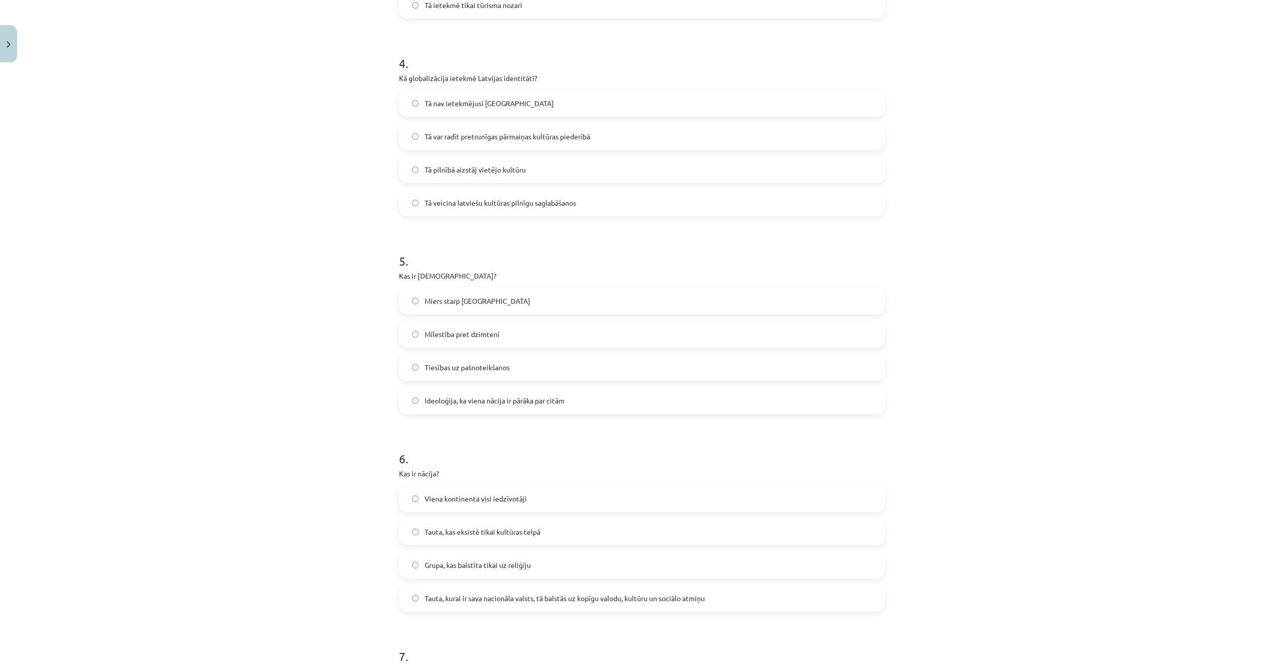  I want to click on input: Ideoloģija, ka viena nācija ir pārāka par citām, so click(415, 401).